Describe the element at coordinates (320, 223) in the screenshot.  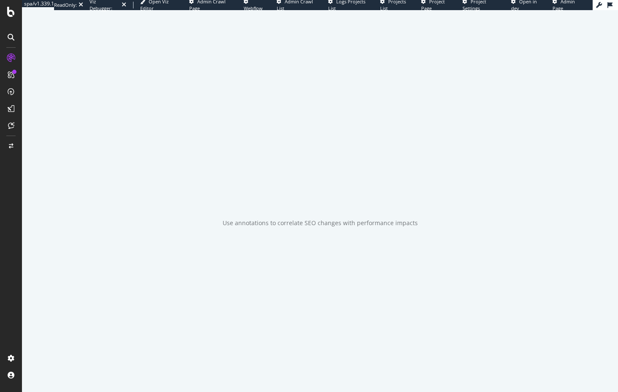
I see `div: Use annotations to correlate SEO changes with performance impacts` at that location.